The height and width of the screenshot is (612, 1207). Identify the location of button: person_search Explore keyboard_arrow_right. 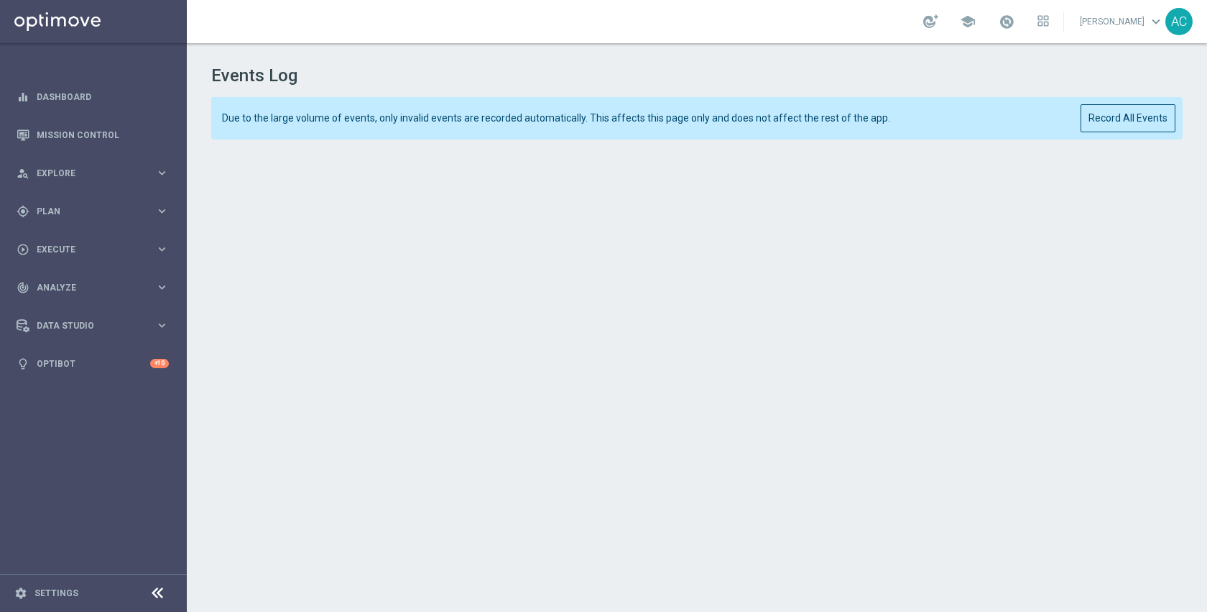
(93, 173).